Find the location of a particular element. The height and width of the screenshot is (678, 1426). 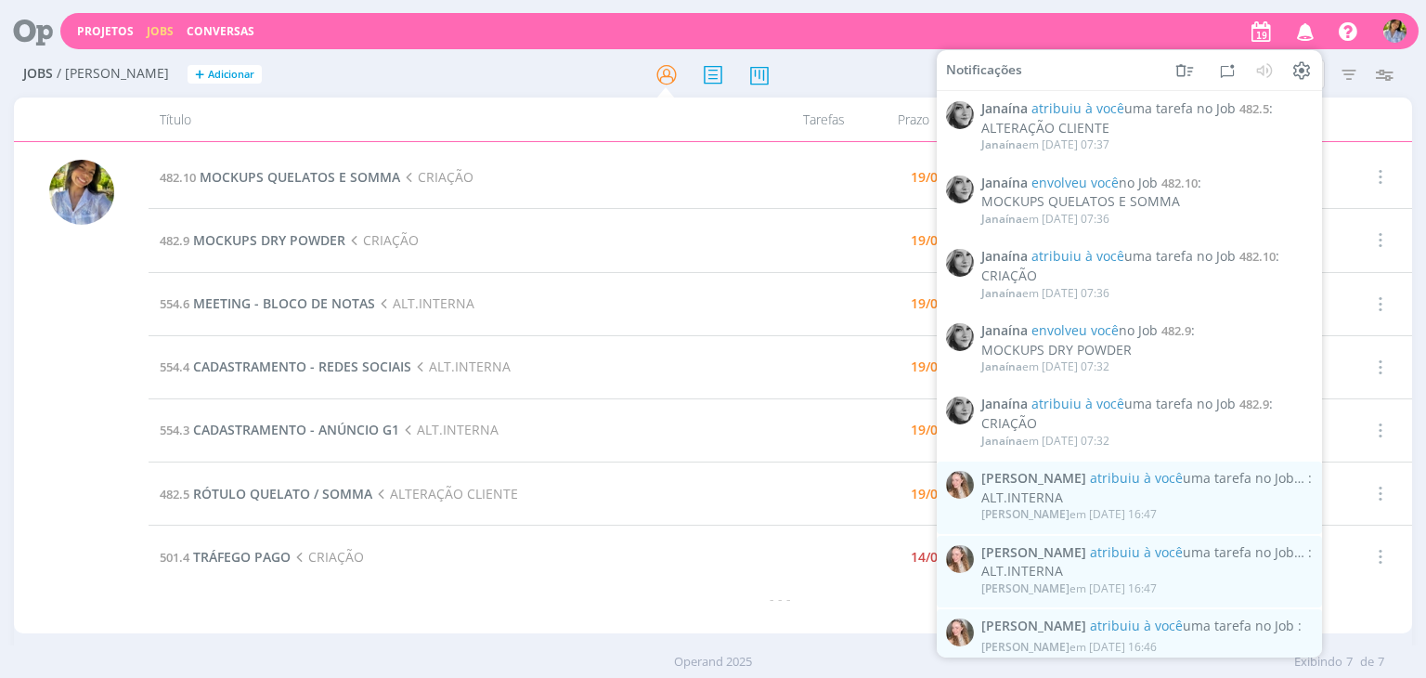

div: MOCKUPS QUELATOS E SOMMA is located at coordinates (1147, 201).